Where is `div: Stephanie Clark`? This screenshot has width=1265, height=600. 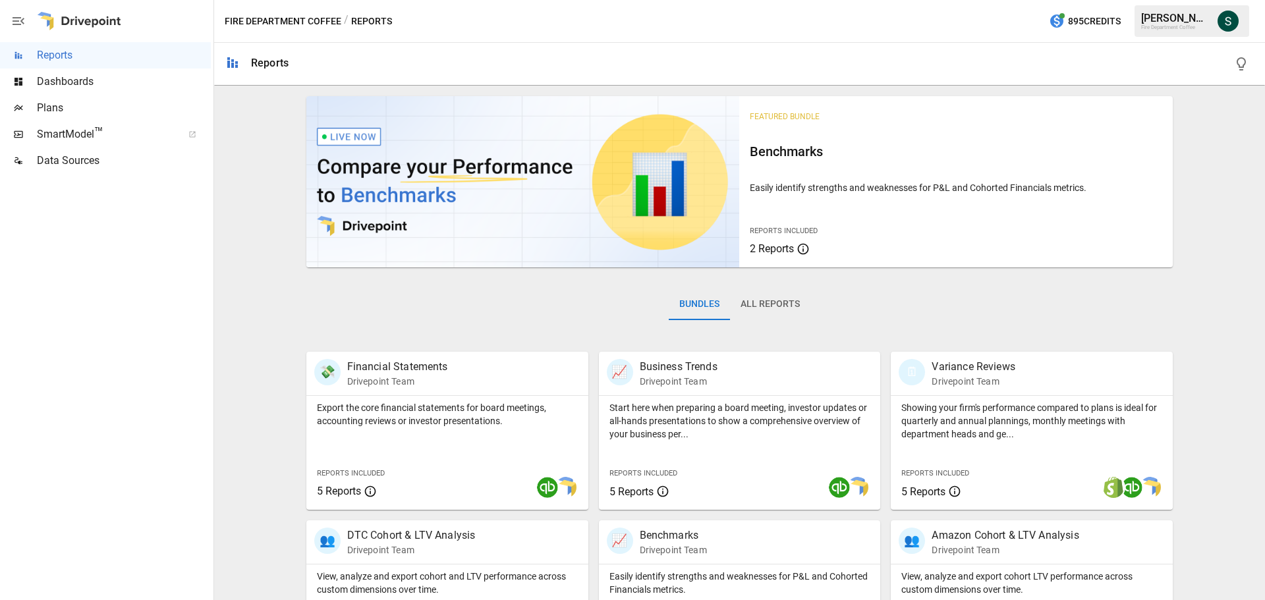 div: Stephanie Clark is located at coordinates (1228, 21).